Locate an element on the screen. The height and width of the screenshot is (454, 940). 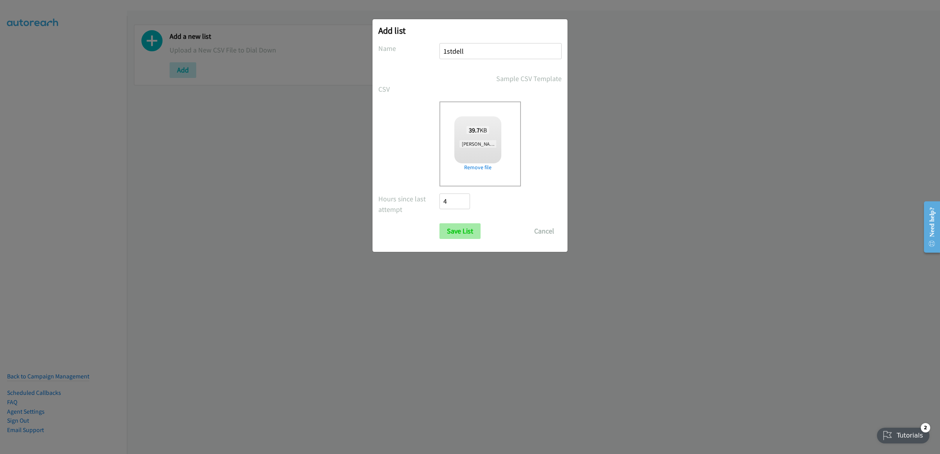
div: Open Resource Center is located at coordinates (14, 32).